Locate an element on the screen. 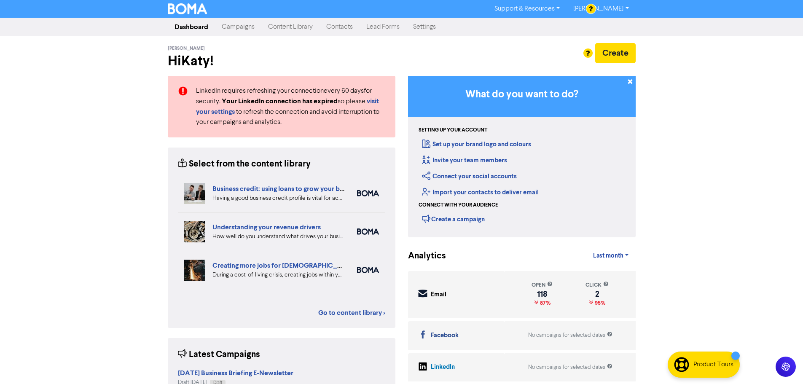 The image size is (803, 384). a: Campaigns is located at coordinates (238, 27).